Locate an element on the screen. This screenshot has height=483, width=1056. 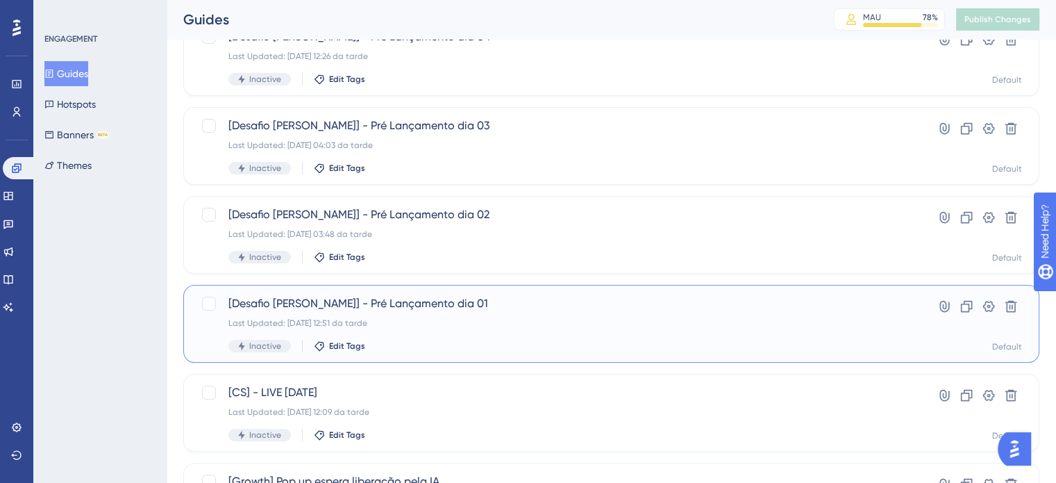
button: Hotspots is located at coordinates (70, 104).